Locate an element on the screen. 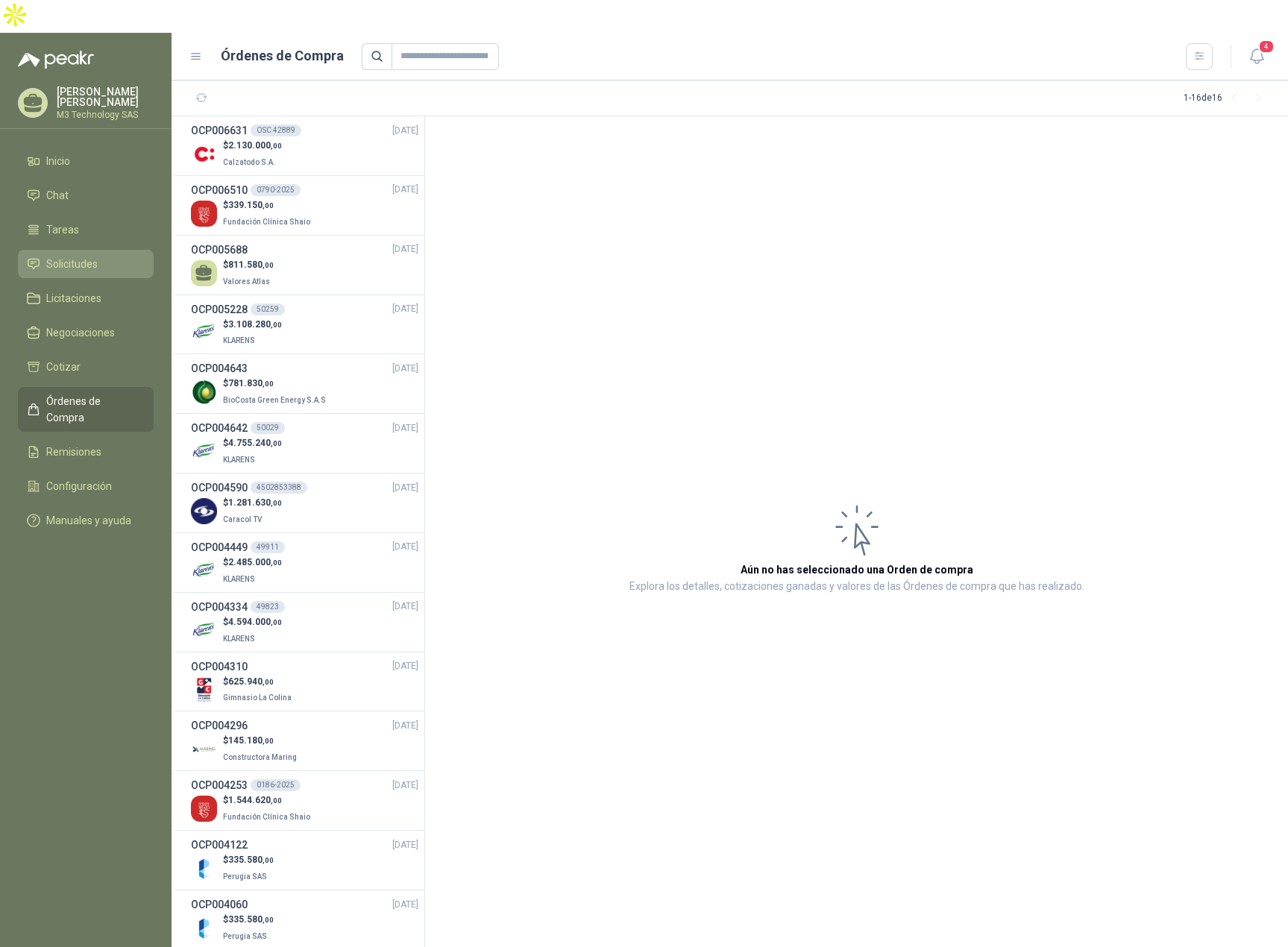  button: 4 is located at coordinates (1257, 56).